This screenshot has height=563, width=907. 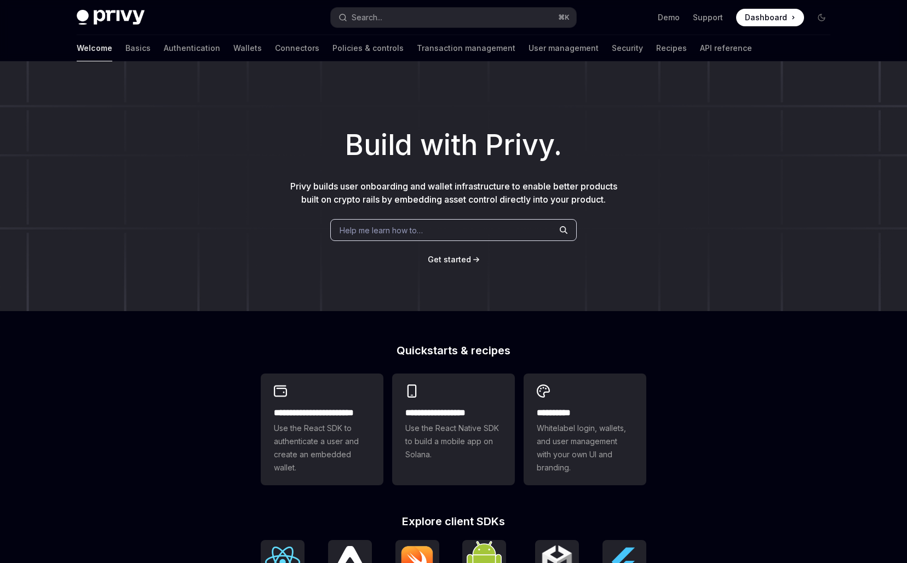 What do you see at coordinates (94, 48) in the screenshot?
I see `a: Welcome` at bounding box center [94, 48].